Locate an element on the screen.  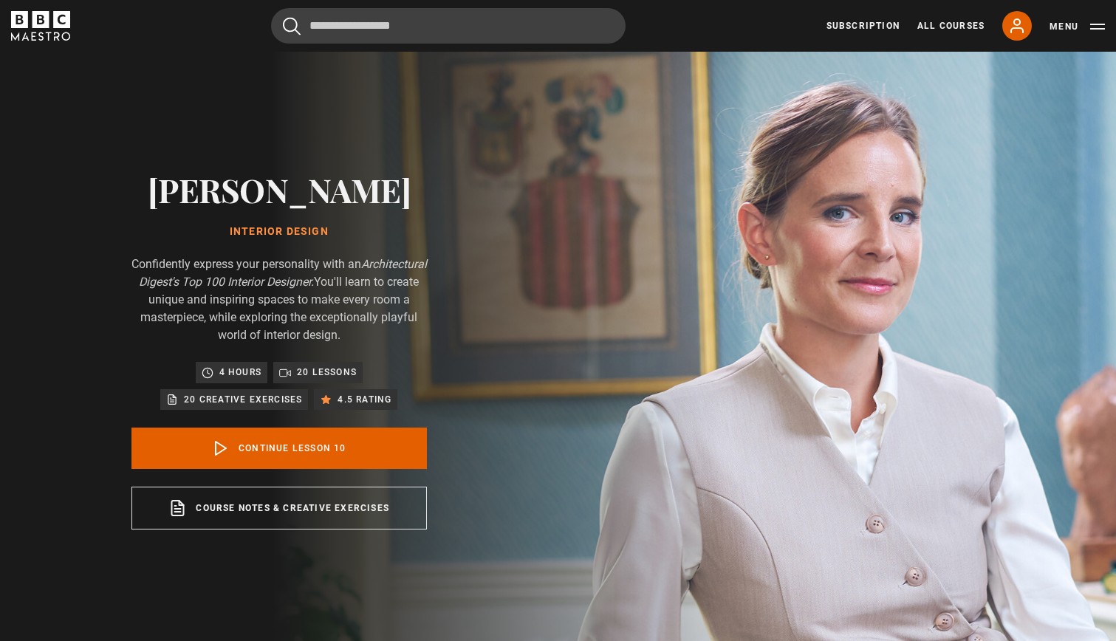
a: Continue lesson 10 is located at coordinates (279, 448).